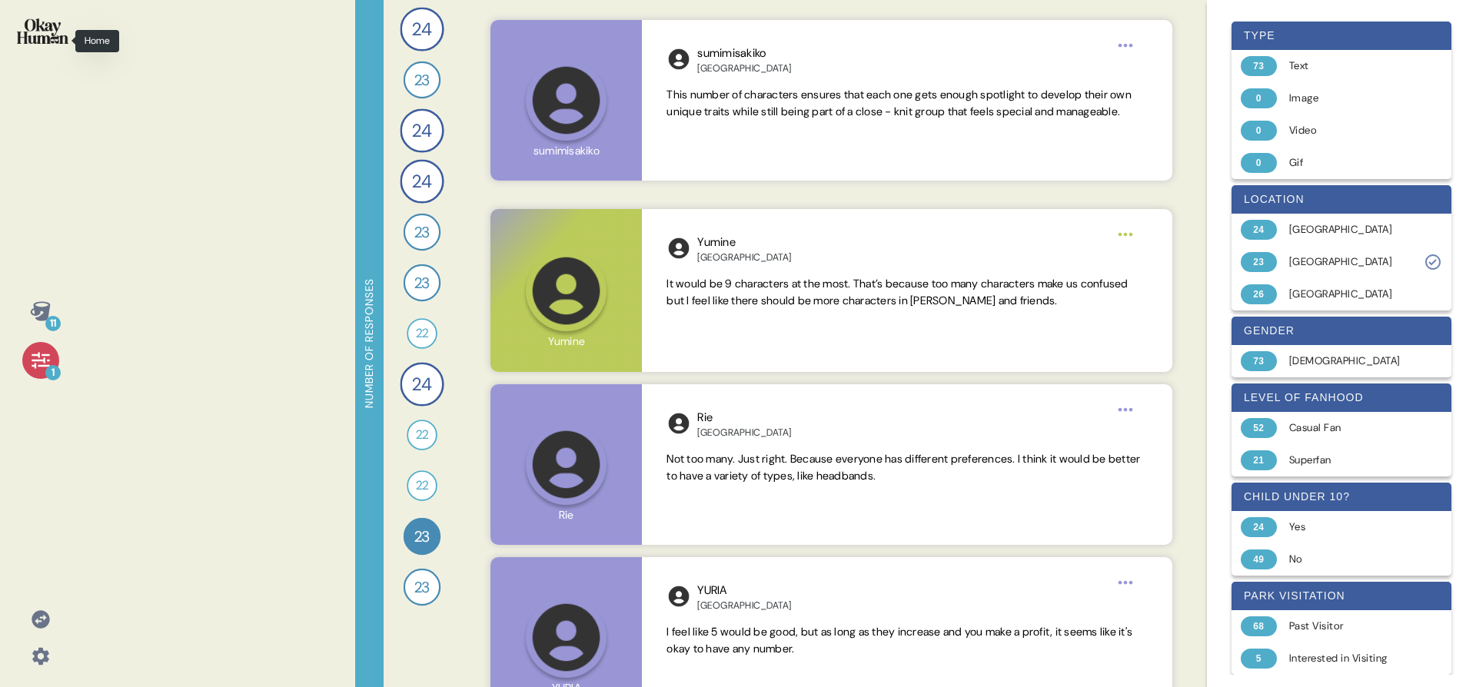 The height and width of the screenshot is (687, 1476). Describe the element at coordinates (1350, 163) in the screenshot. I see `div: Gif` at that location.